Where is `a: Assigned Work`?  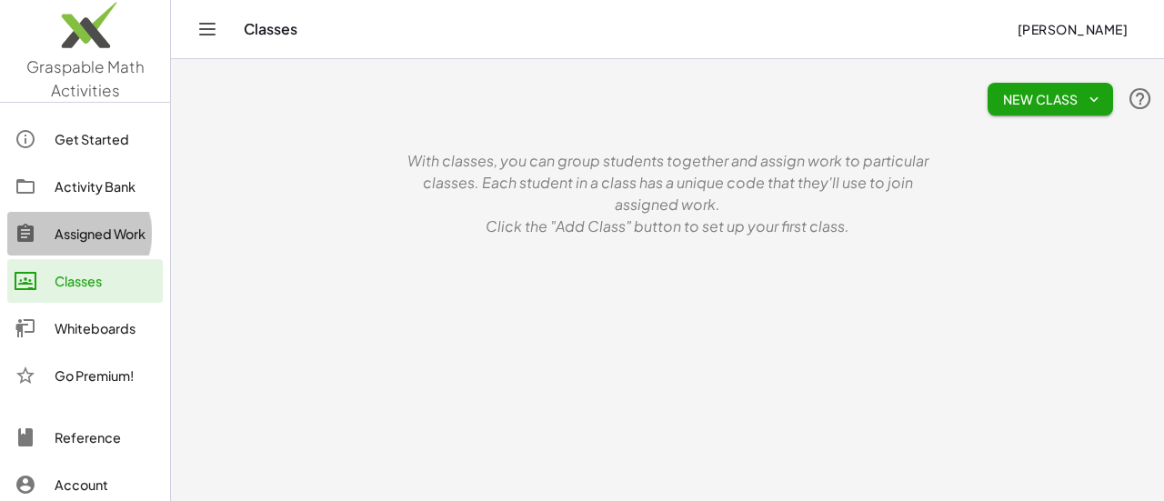
a: Assigned Work is located at coordinates (85, 234).